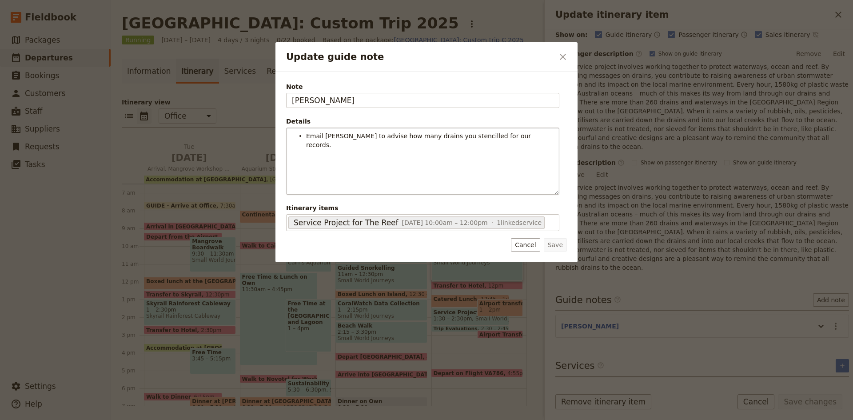 The height and width of the screenshot is (420, 853). I want to click on input: Note, so click(423, 100).